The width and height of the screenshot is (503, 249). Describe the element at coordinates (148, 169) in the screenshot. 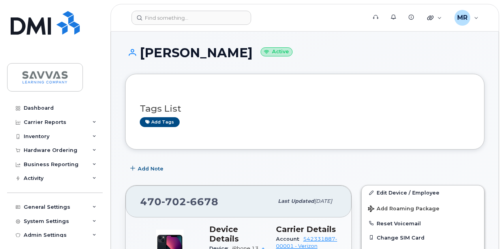

I see `button: Add Note` at that location.